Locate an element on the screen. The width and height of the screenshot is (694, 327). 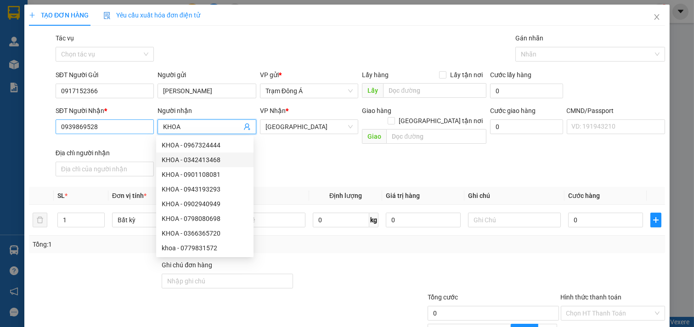
span: Giao hàng is located at coordinates (377, 111).